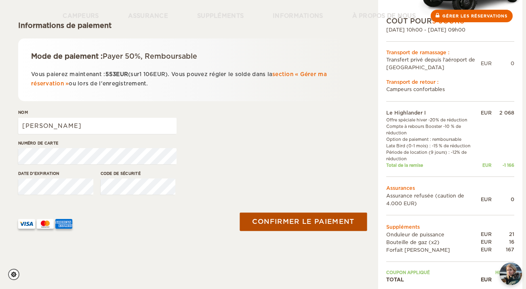 This screenshot has width=526, height=289. Describe the element at coordinates (408, 272) in the screenshot. I see `font: Coupon appliqué` at that location.